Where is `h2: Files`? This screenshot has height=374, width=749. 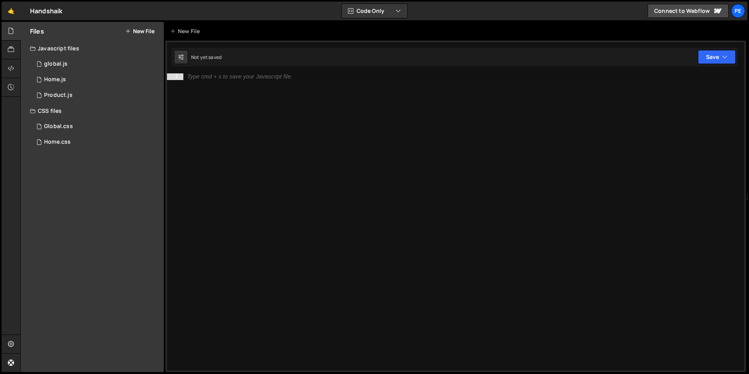 h2: Files is located at coordinates (37, 31).